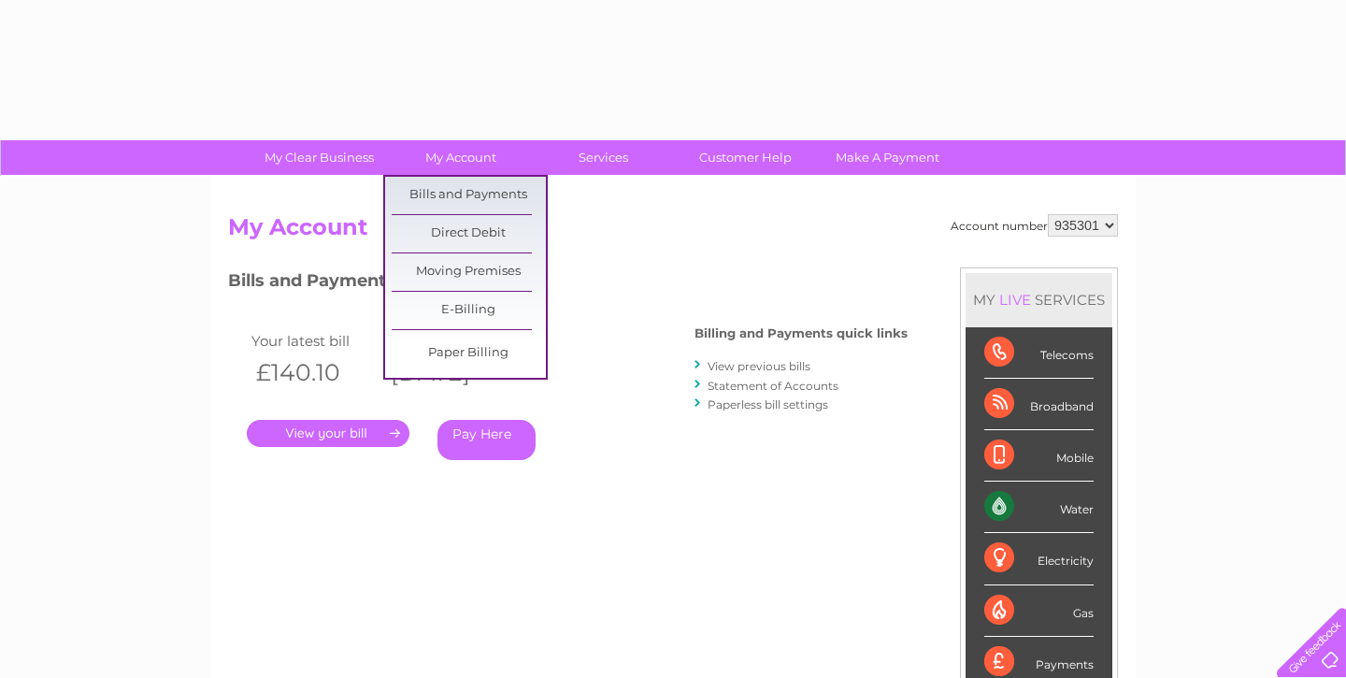  Describe the element at coordinates (449, 340) in the screenshot. I see `td: Invoice date` at that location.